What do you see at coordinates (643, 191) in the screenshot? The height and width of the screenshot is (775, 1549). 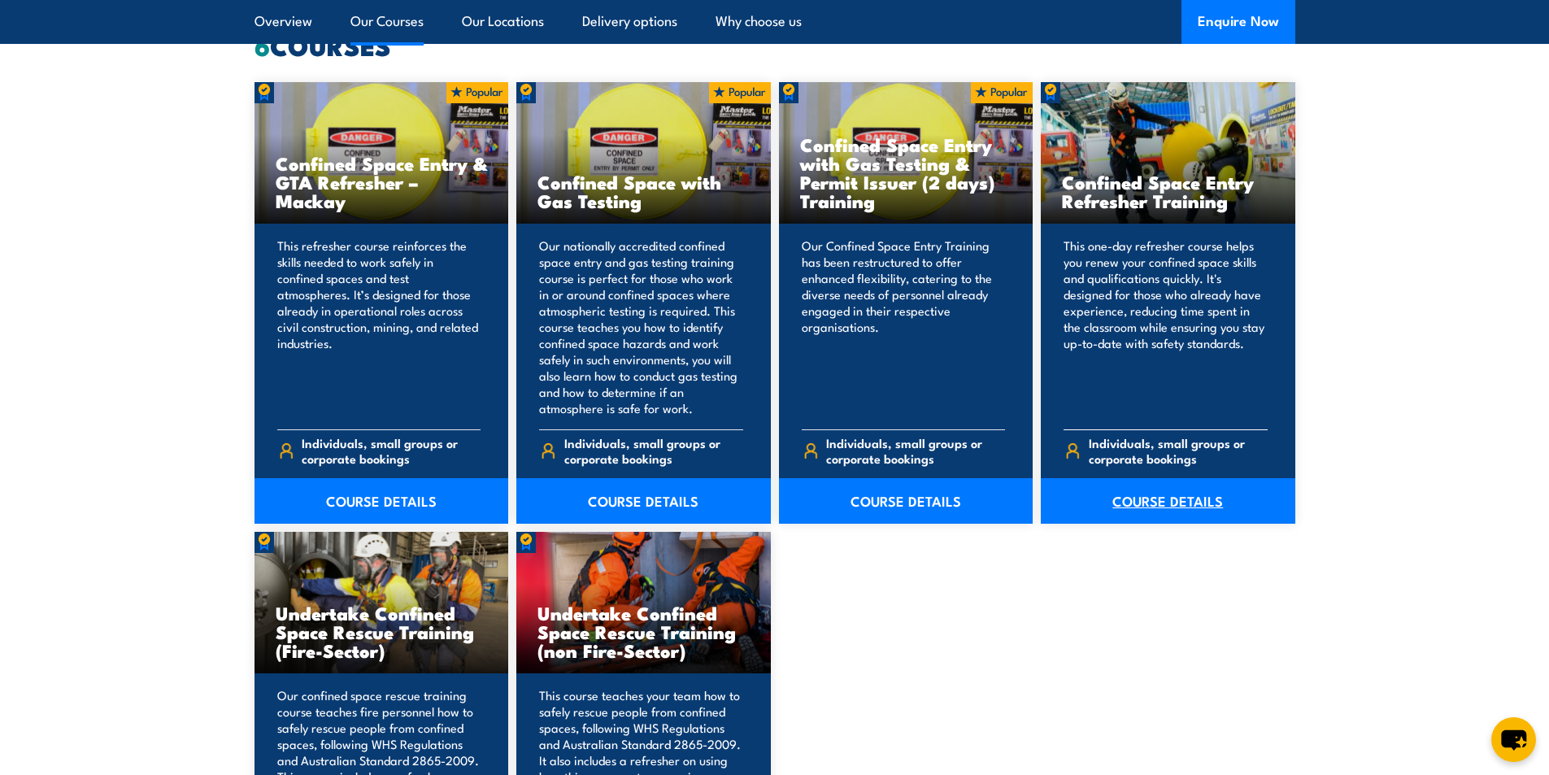 I see `h3: Confined Space with Gas Testing` at bounding box center [643, 191].